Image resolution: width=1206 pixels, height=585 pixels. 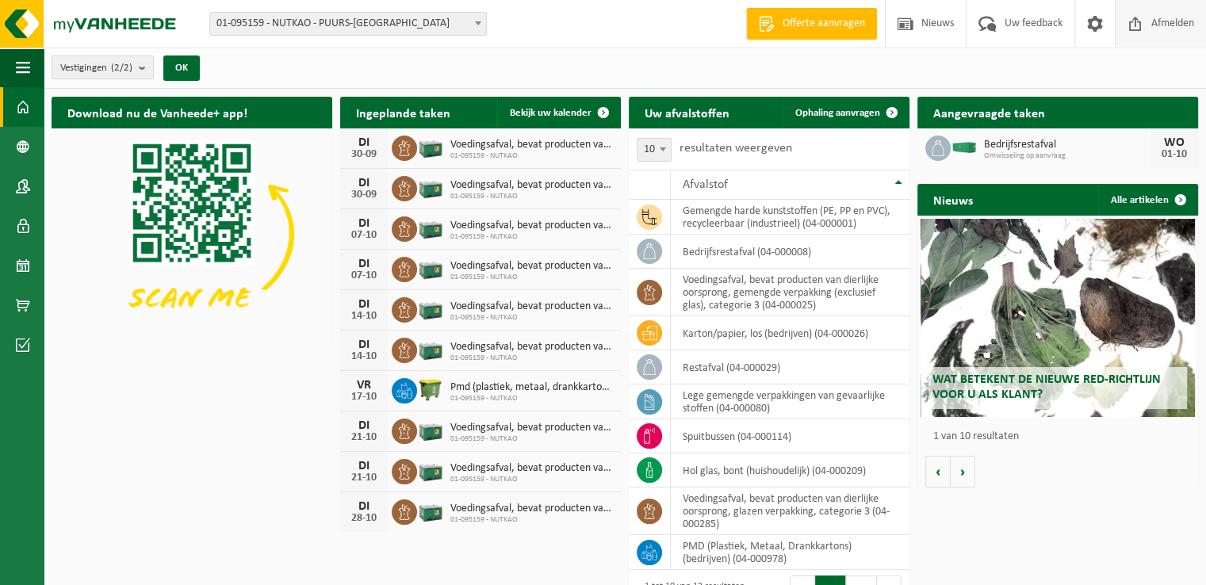 What do you see at coordinates (1067, 145) in the screenshot?
I see `span: Bedrijfsrestafval` at bounding box center [1067, 145].